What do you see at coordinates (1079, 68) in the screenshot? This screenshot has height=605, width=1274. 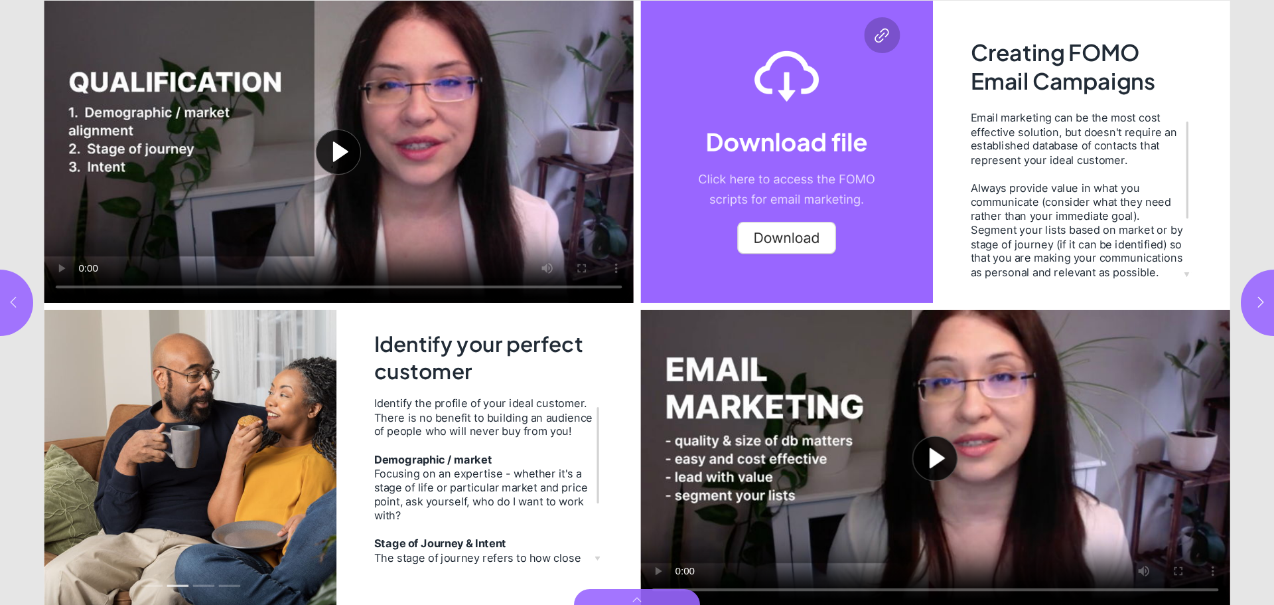 I see `h2: Creating FOMO Email Campaigns` at bounding box center [1079, 68].